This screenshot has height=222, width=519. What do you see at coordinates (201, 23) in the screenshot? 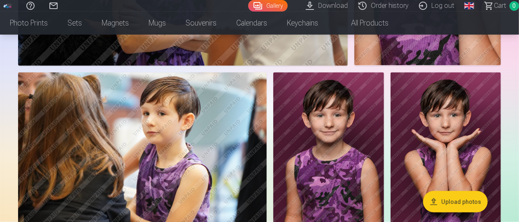
I see `a: Souvenirs` at bounding box center [201, 23].